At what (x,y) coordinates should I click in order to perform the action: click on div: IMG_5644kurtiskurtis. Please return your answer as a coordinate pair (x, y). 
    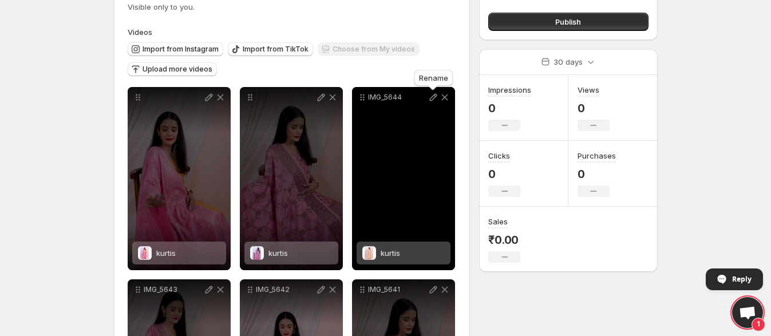
    Looking at the image, I should click on (404, 179).